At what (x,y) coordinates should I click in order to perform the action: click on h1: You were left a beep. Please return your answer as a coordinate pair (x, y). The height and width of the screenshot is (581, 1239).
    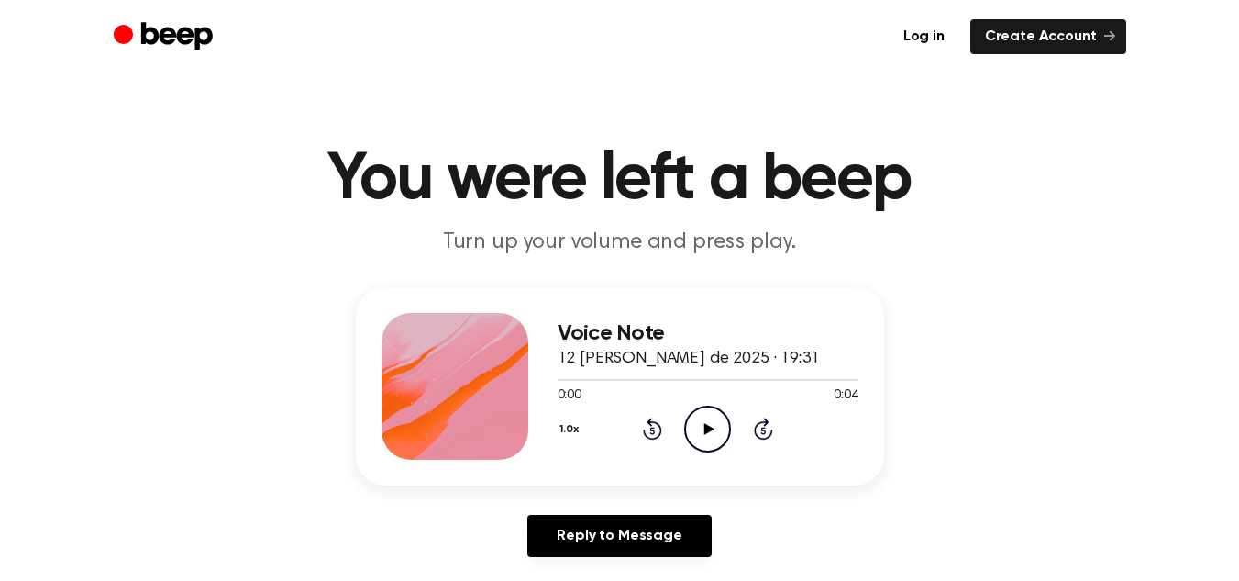
    Looking at the image, I should click on (620, 180).